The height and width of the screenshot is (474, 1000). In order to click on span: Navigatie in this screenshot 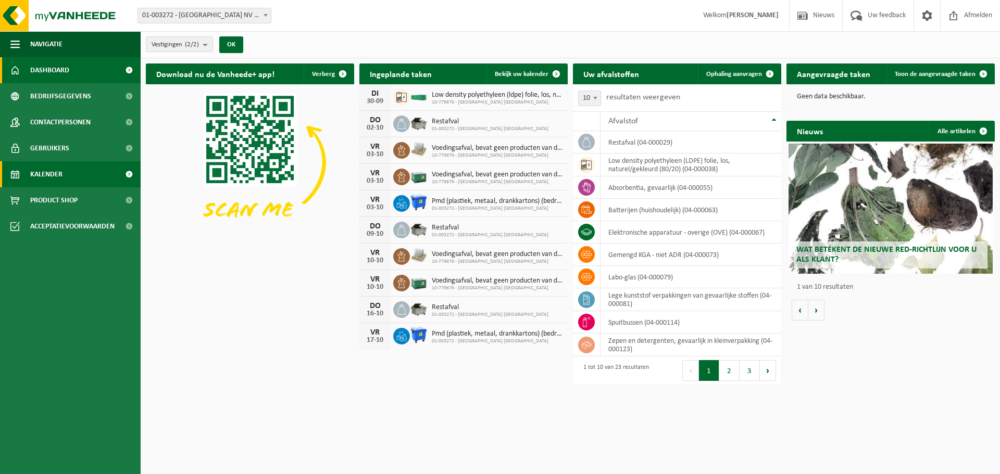, I will do `click(46, 44)`.